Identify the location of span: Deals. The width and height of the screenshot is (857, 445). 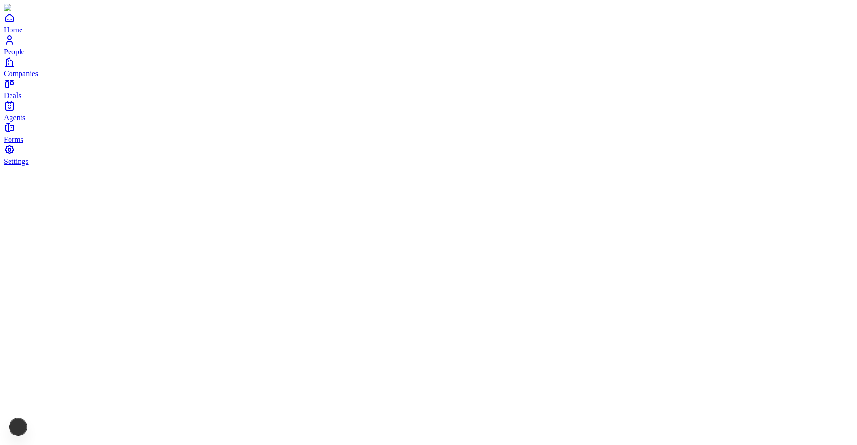
(12, 95).